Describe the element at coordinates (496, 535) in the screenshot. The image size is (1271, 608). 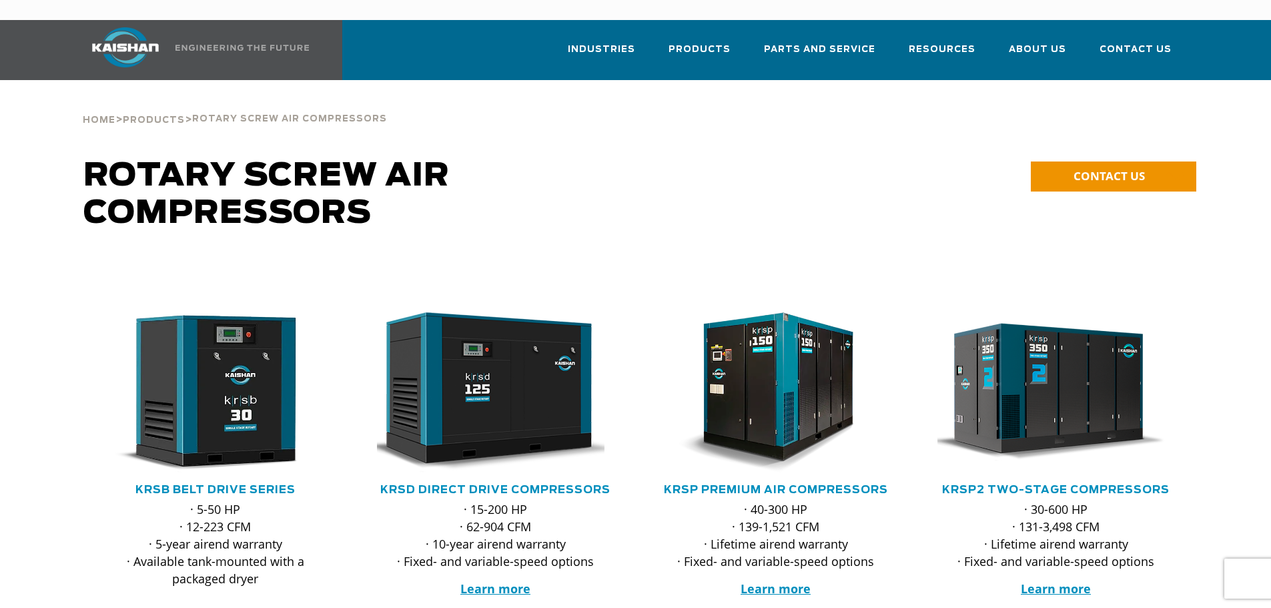
I see `p: · 15-200 HP · 62-904 CFM · 10-year airend warranty · Fixed- and variable-speed options` at that location.